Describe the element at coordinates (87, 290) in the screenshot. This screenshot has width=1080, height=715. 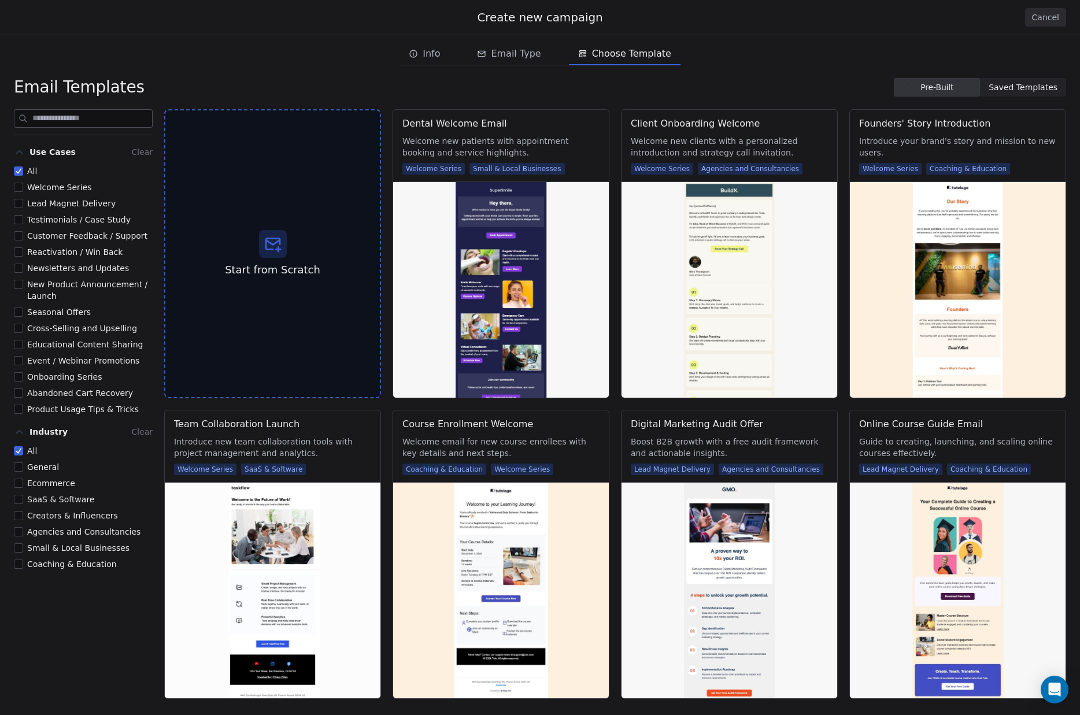
I see `span: New Product Announcement / Launch` at that location.